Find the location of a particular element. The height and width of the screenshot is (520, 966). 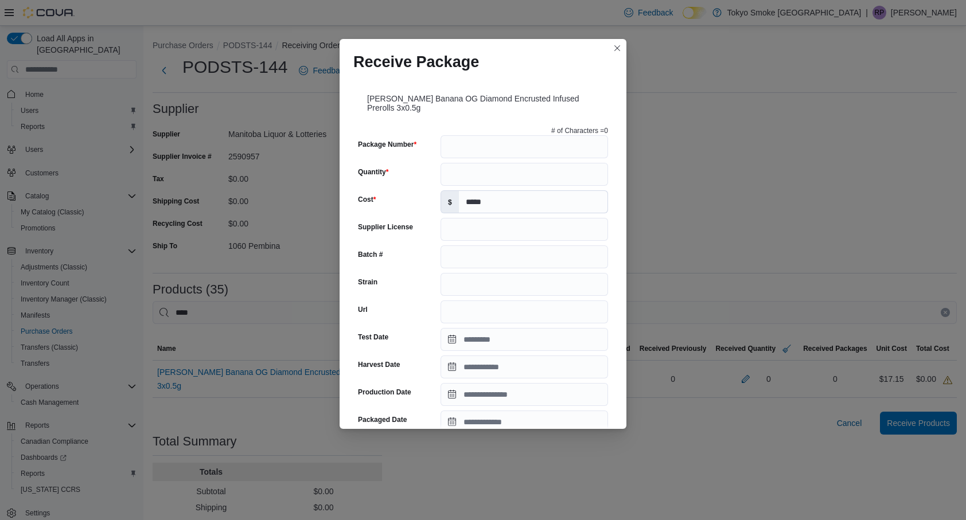

label: Supplier License is located at coordinates (385, 227).